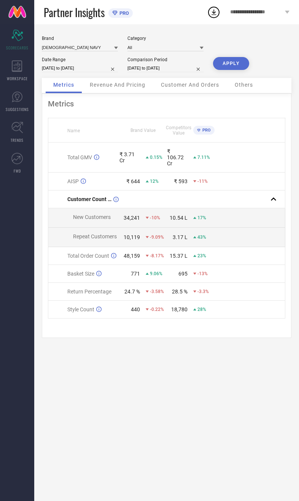 Image resolution: width=299 pixels, height=501 pixels. Describe the element at coordinates (179, 291) in the screenshot. I see `div: 28.5 %` at that location.